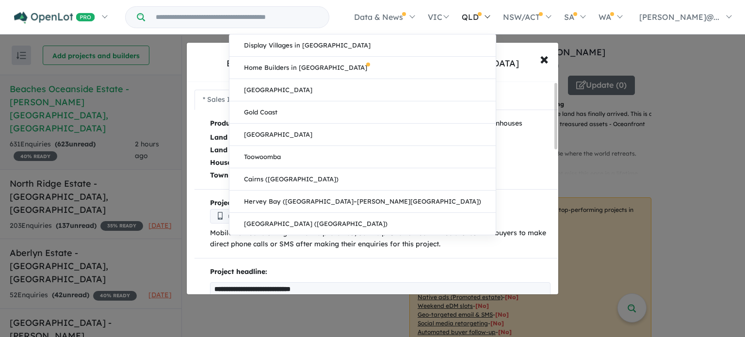 This screenshot has width=745, height=337. I want to click on p: from m to m, so click(380, 137).